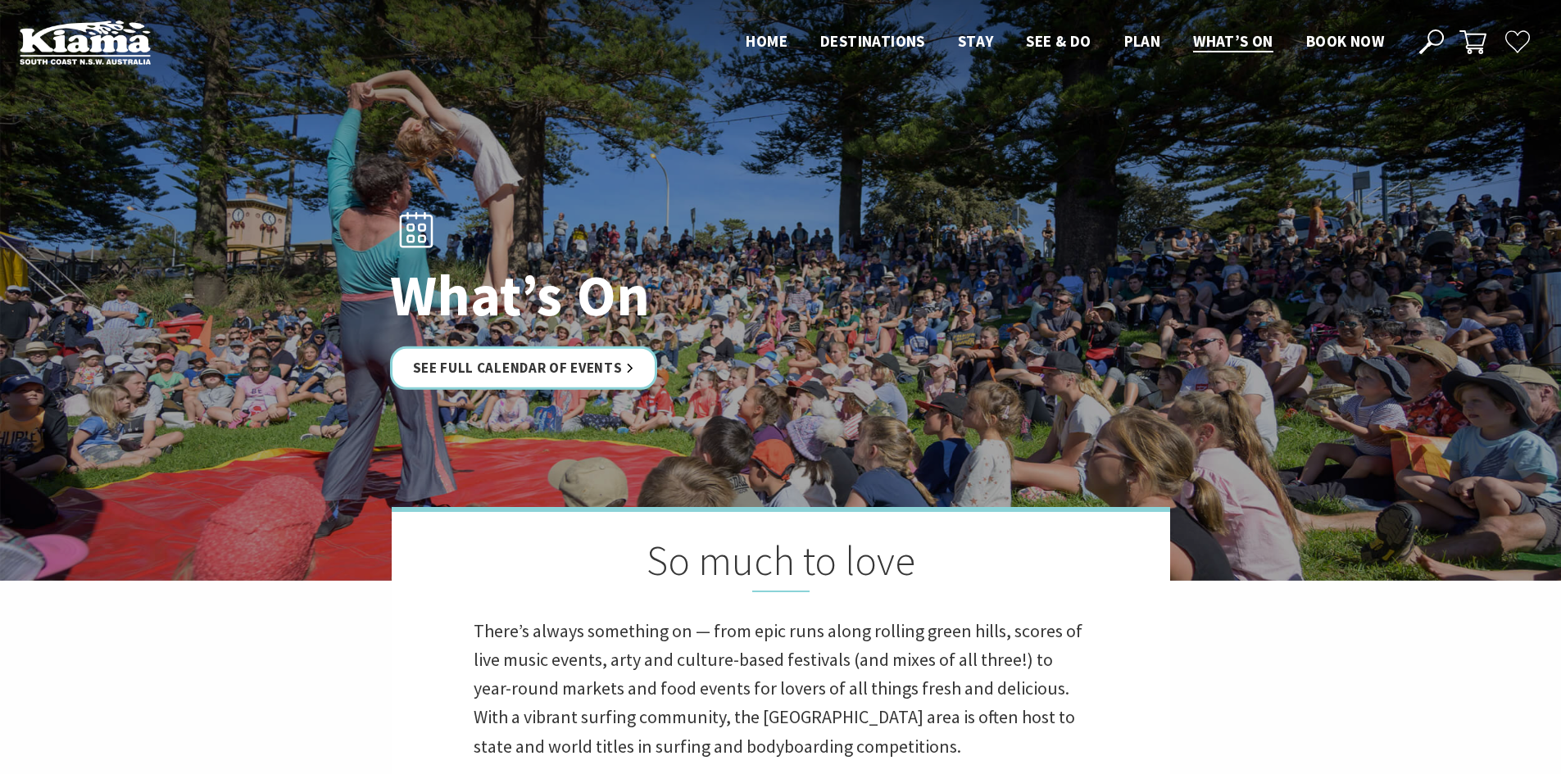 The image size is (1561, 774). I want to click on img: Kiama Logo, so click(85, 42).